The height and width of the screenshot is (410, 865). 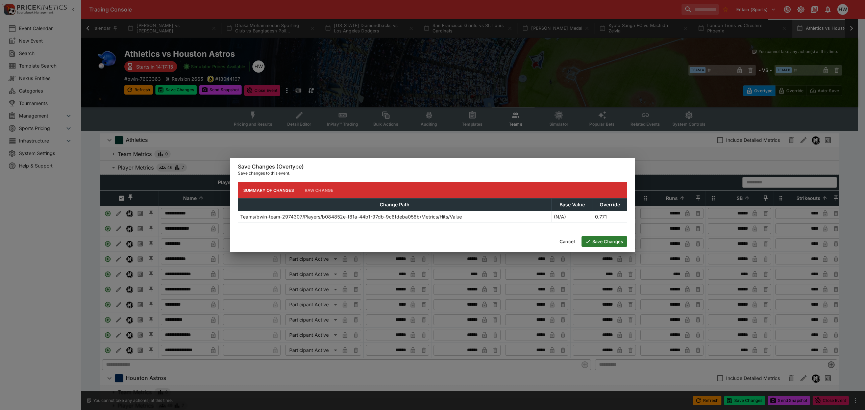 I want to click on th: Change Path, so click(x=395, y=205).